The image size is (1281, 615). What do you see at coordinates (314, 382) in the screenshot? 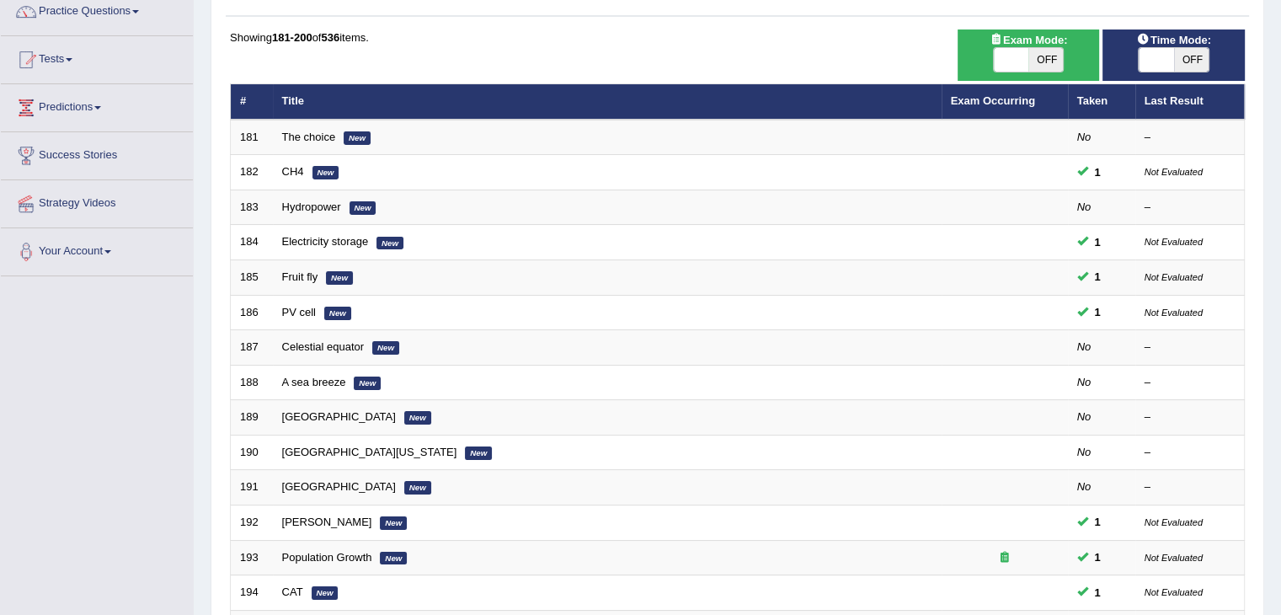
I see `a: A sea breeze` at bounding box center [314, 382].